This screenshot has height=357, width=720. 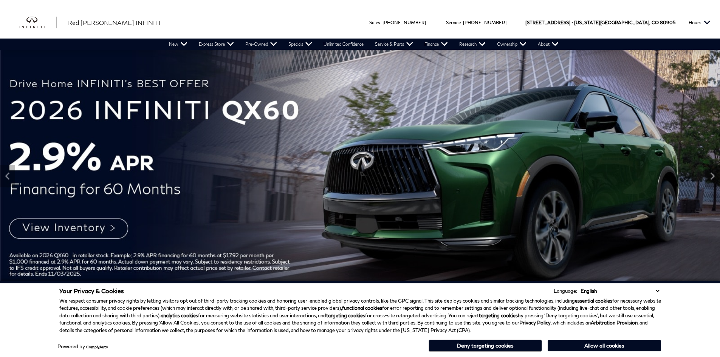 What do you see at coordinates (394, 44) in the screenshot?
I see `a: Service & Parts` at bounding box center [394, 44].